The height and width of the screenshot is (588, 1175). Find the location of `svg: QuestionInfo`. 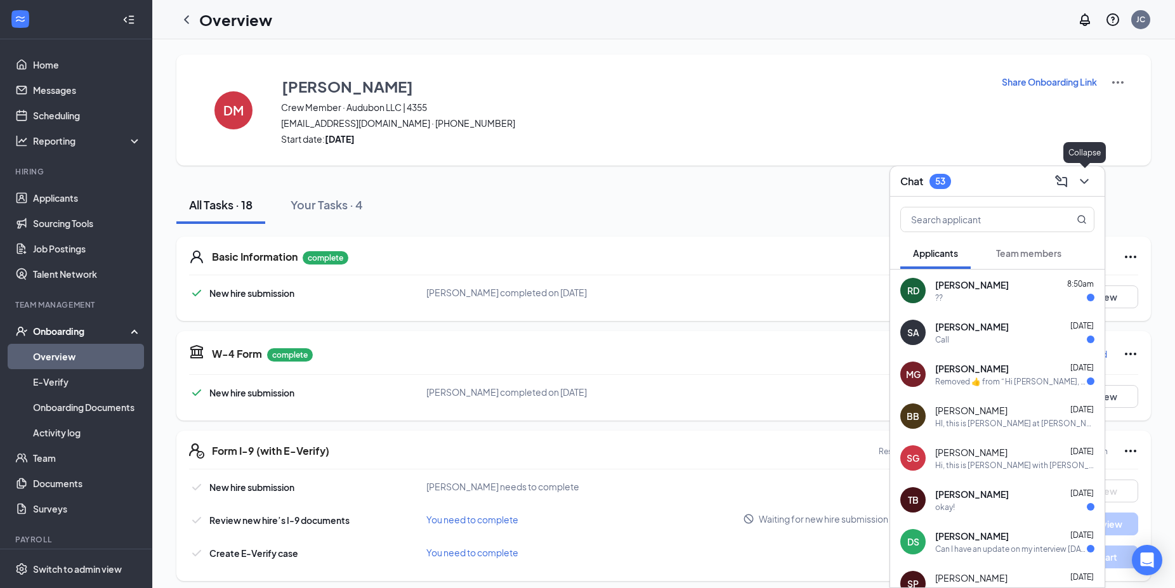

svg: QuestionInfo is located at coordinates (1113, 20).